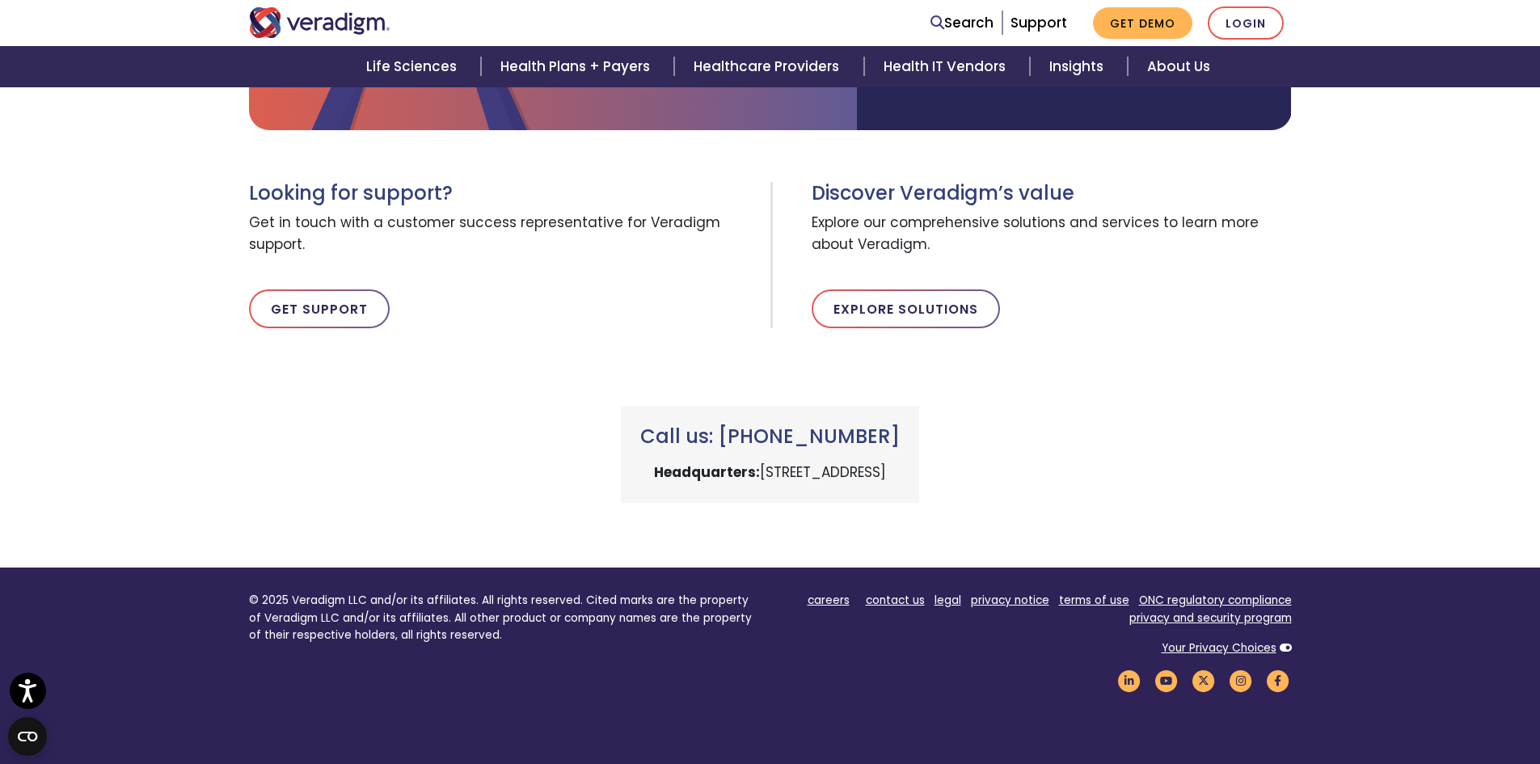 The width and height of the screenshot is (1540, 764). I want to click on a: Your Privacy Choices, so click(1219, 648).